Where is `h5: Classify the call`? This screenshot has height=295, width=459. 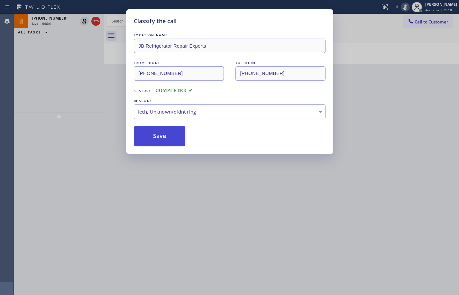
h5: Classify the call is located at coordinates (155, 21).